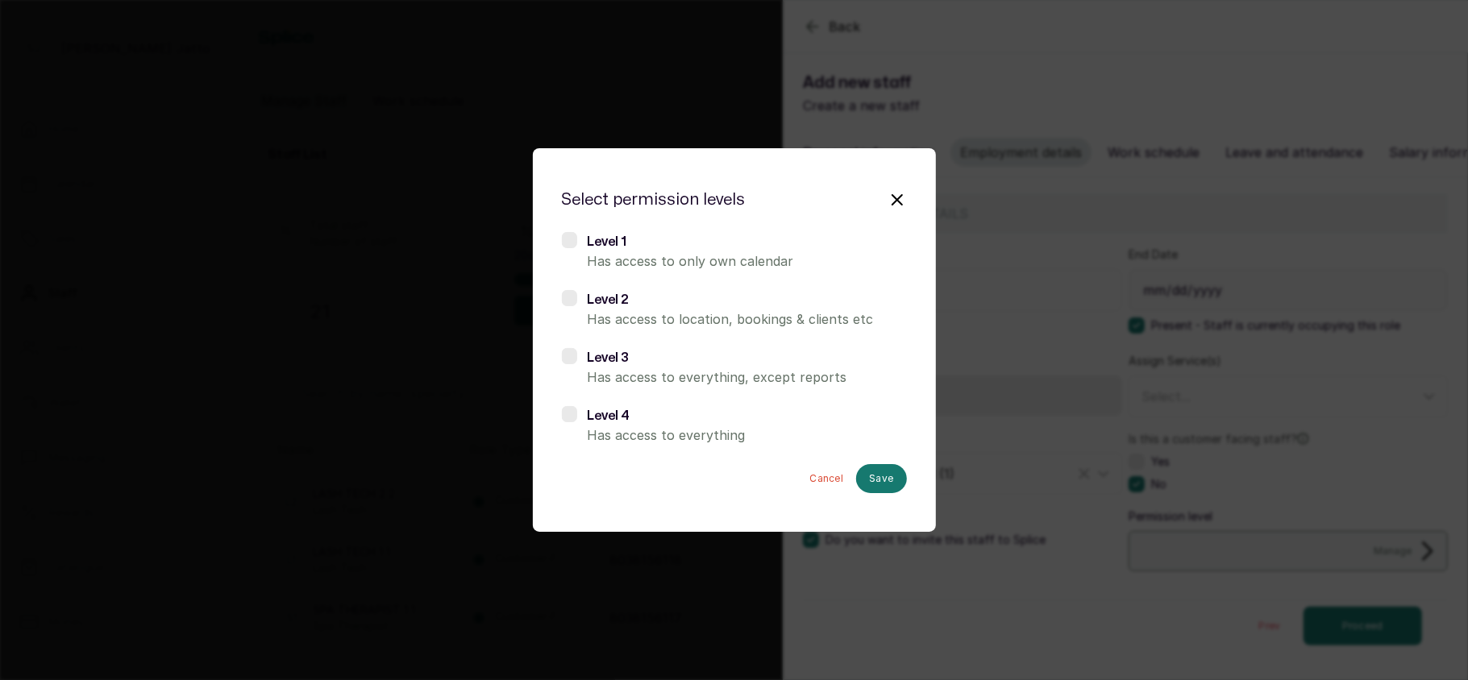 The image size is (1468, 680). Describe the element at coordinates (746, 261) in the screenshot. I see `p: Has access to only own calendar` at that location.